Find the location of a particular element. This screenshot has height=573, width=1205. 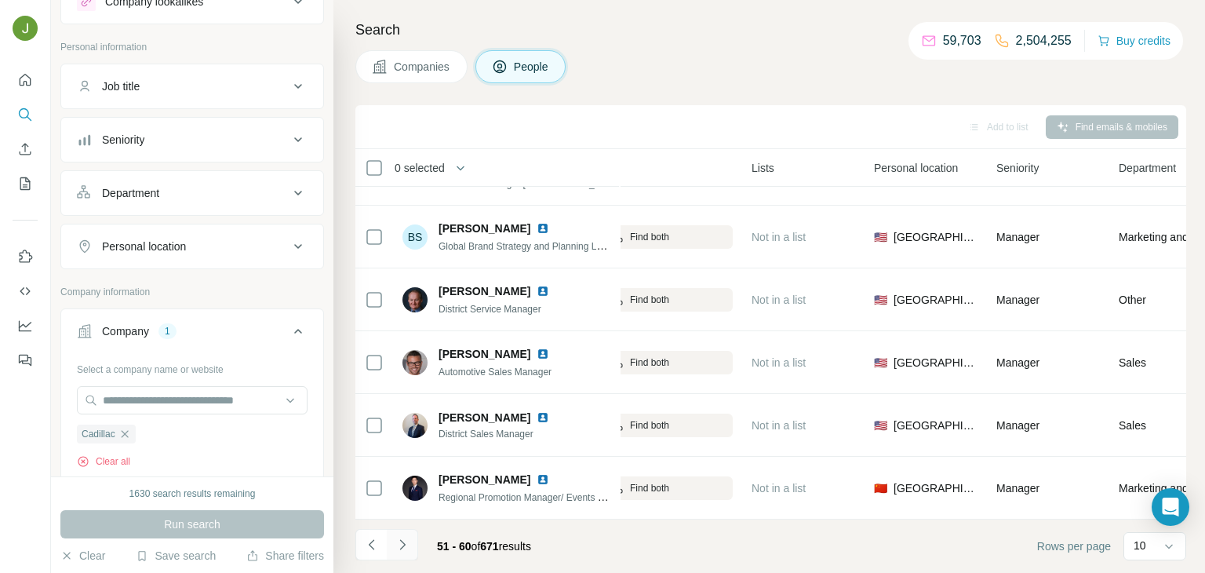

button: Feedback is located at coordinates (25, 360).